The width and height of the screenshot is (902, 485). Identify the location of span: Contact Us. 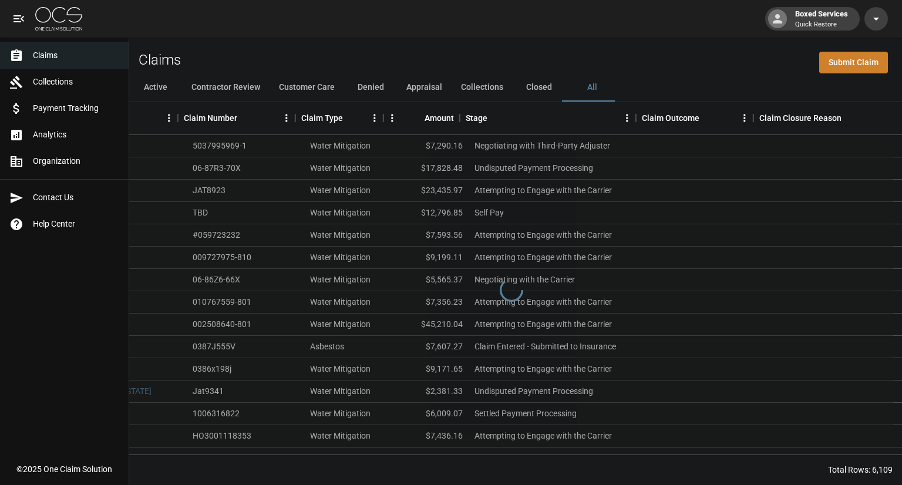
(76, 197).